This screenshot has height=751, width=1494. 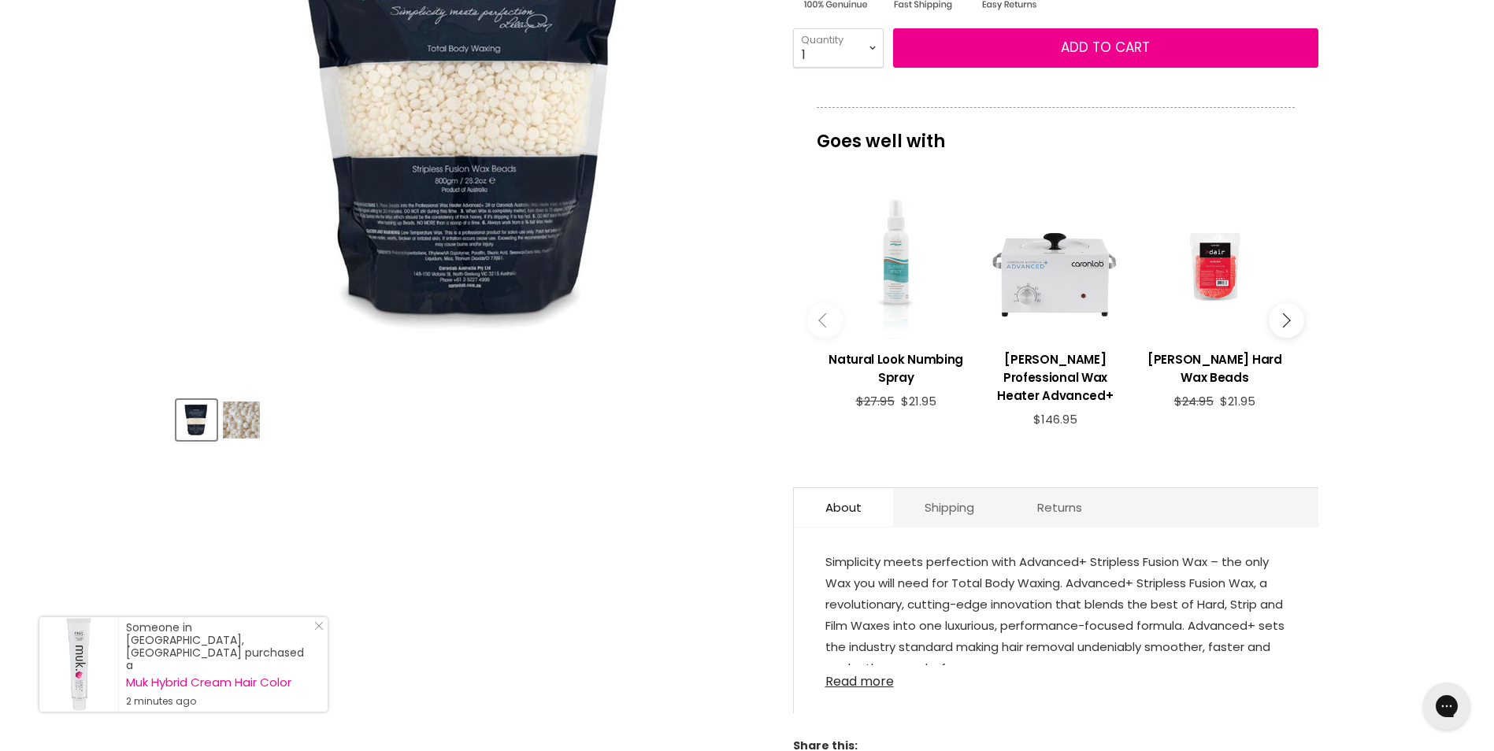 I want to click on a: View product:Caron Professional Wax Heater Advanced+, so click(x=1056, y=376).